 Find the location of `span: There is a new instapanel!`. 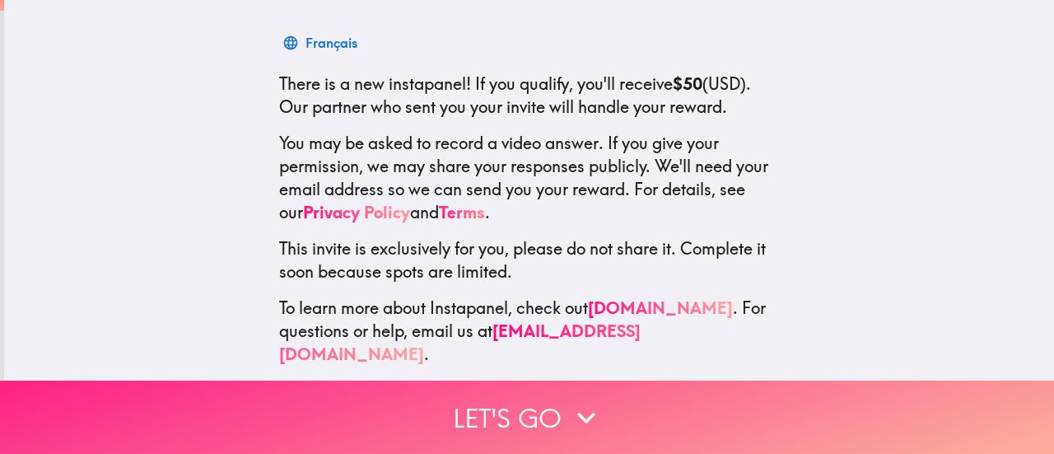

span: There is a new instapanel! is located at coordinates (375, 83).